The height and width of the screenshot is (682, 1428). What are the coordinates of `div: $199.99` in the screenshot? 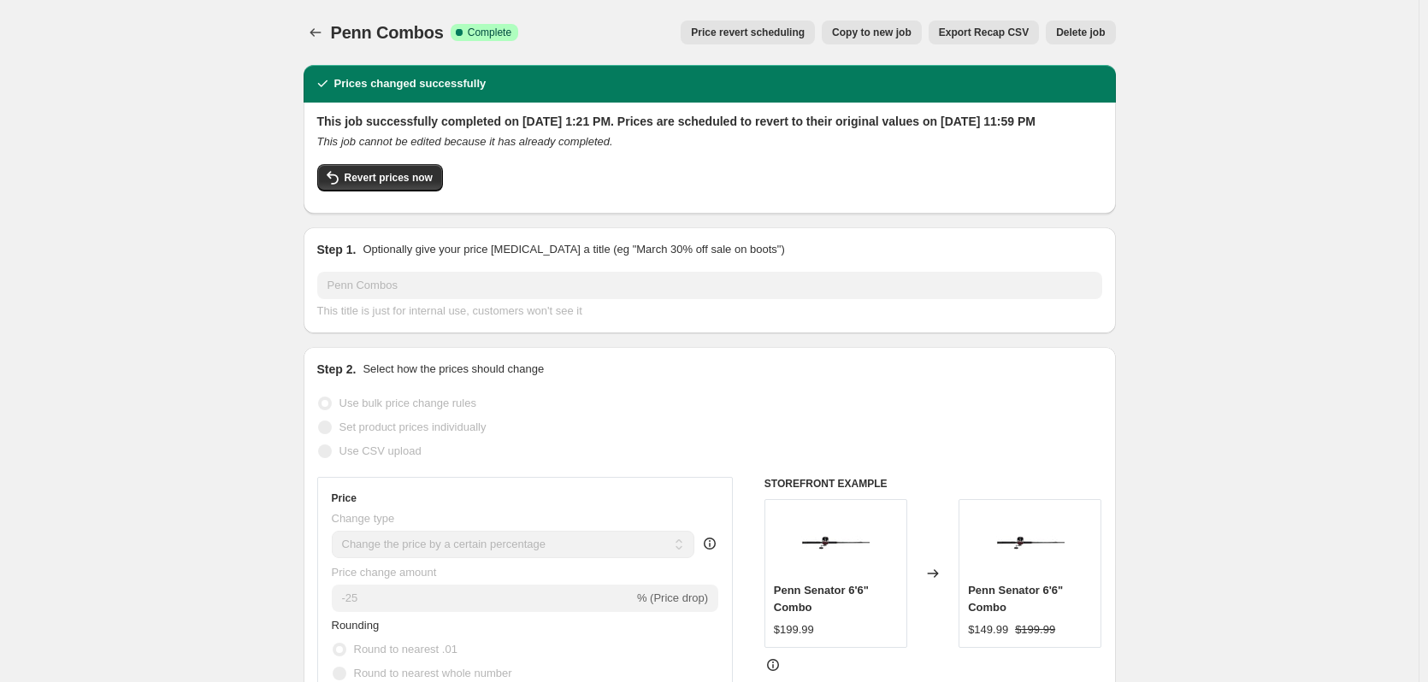 It's located at (793, 630).